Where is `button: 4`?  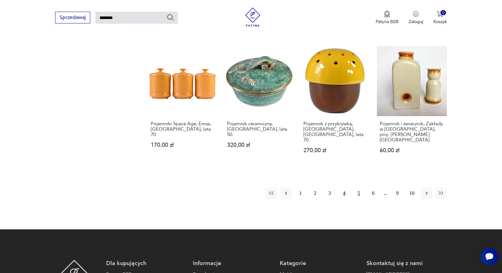 button: 4 is located at coordinates (344, 193).